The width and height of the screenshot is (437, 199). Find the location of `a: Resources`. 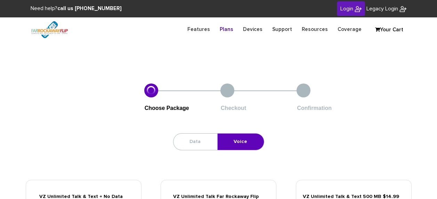

a: Resources is located at coordinates (315, 29).